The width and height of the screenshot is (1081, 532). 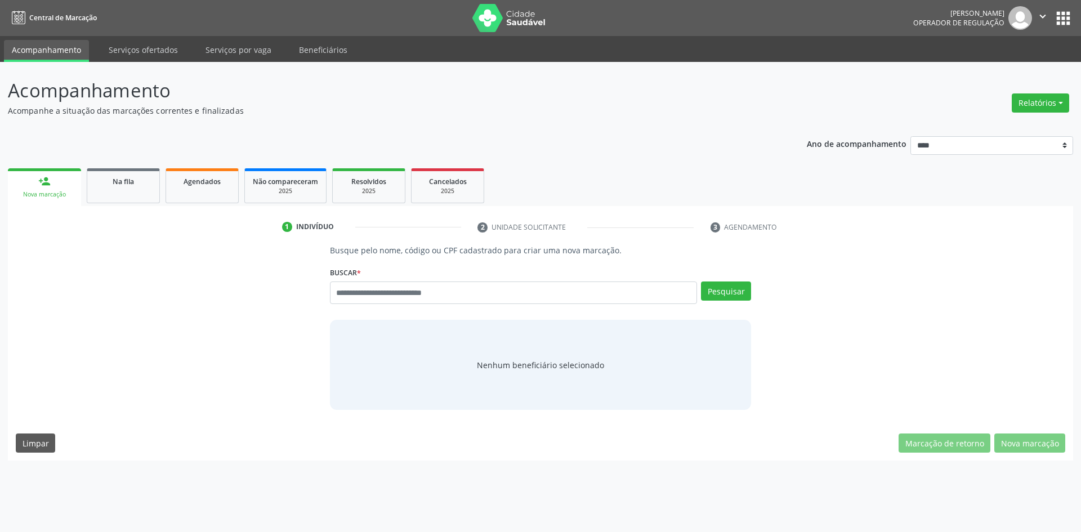 I want to click on button: apps, so click(x=1063, y=18).